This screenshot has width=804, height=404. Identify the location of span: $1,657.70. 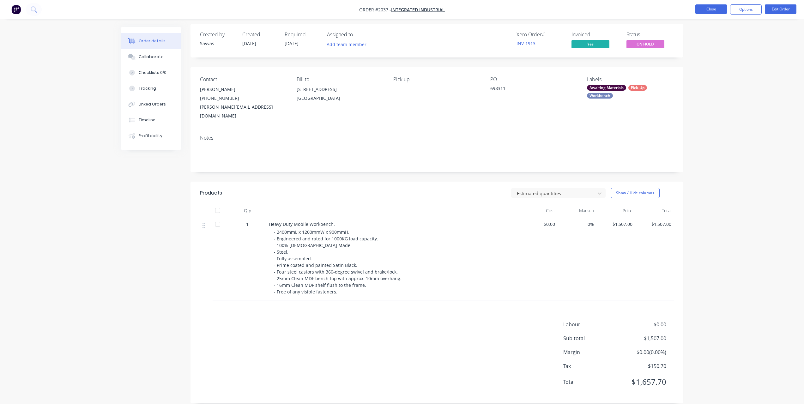
(643, 382).